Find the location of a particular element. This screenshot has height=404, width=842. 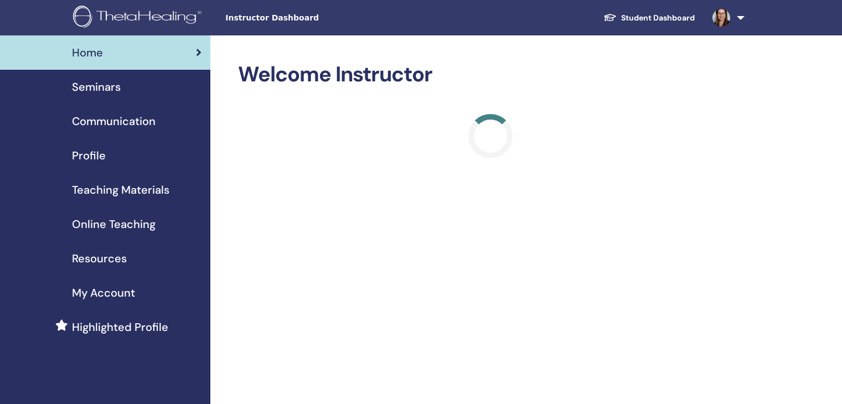

span: Instructor Dashboard is located at coordinates (308, 18).